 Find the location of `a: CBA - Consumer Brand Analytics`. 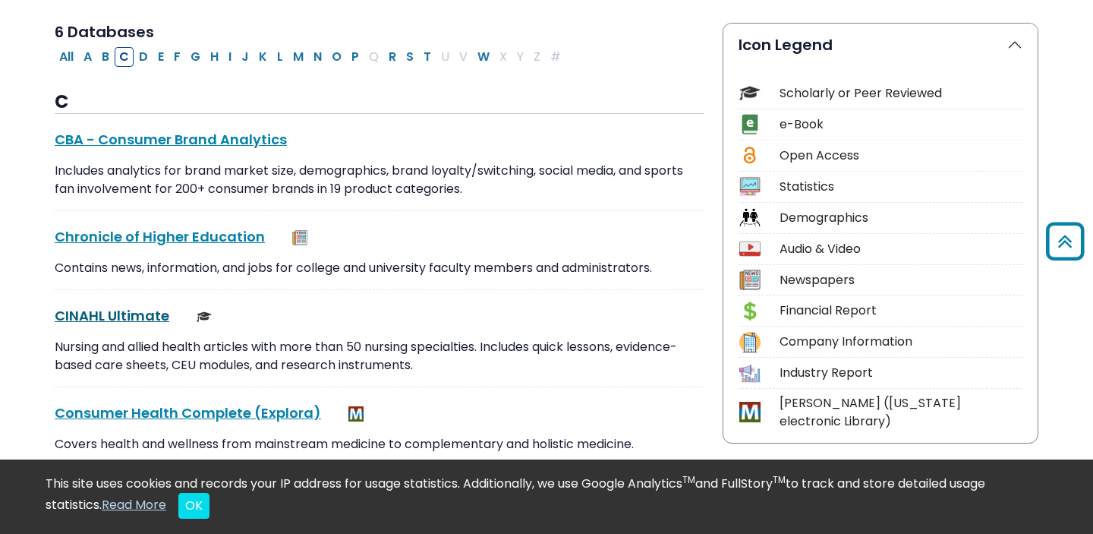

a: CBA - Consumer Brand Analytics is located at coordinates (171, 139).